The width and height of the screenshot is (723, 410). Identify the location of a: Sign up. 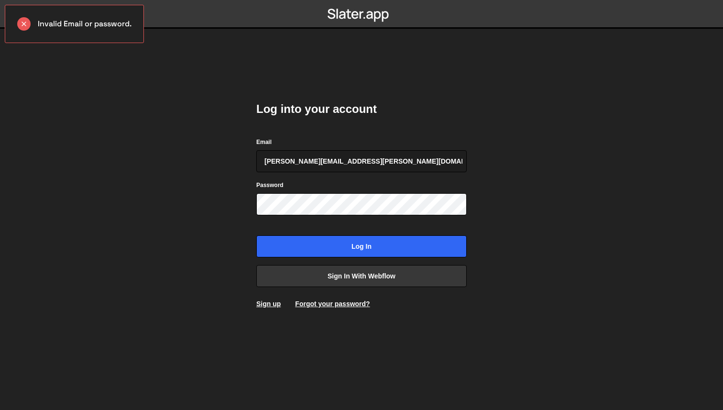
(268, 304).